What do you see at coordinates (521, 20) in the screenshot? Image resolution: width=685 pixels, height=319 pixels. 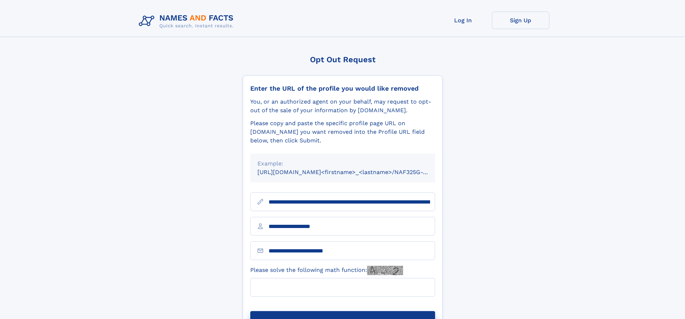 I see `a: Sign Up` at bounding box center [521, 20].